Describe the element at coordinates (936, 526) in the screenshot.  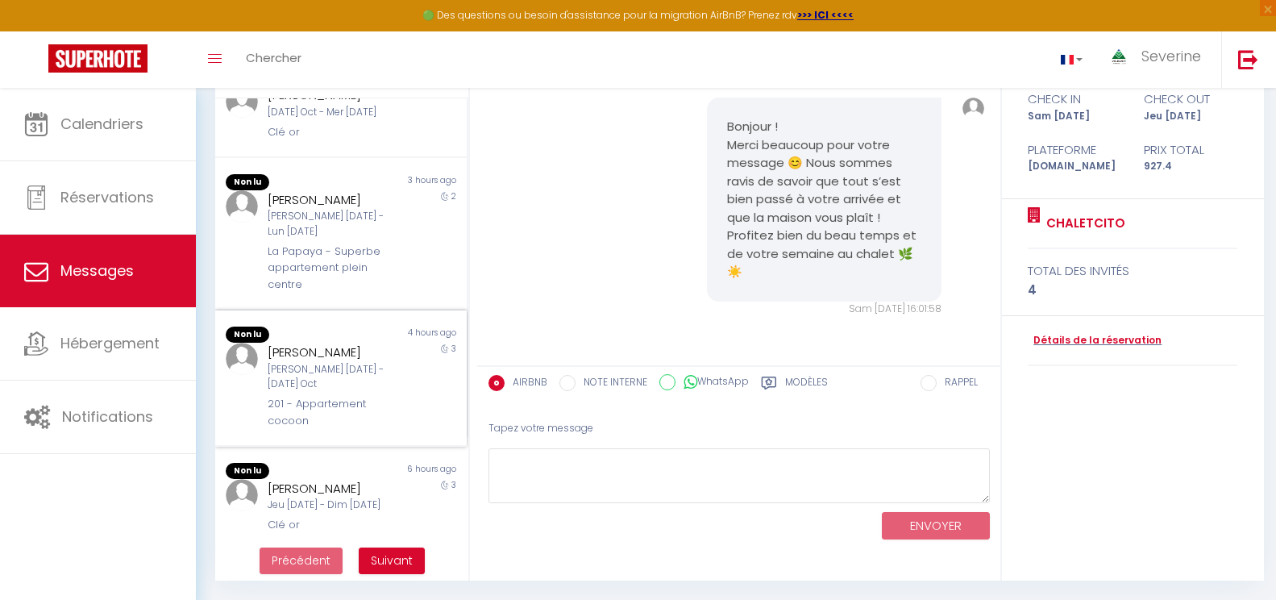
I see `button: ENVOYER` at that location.